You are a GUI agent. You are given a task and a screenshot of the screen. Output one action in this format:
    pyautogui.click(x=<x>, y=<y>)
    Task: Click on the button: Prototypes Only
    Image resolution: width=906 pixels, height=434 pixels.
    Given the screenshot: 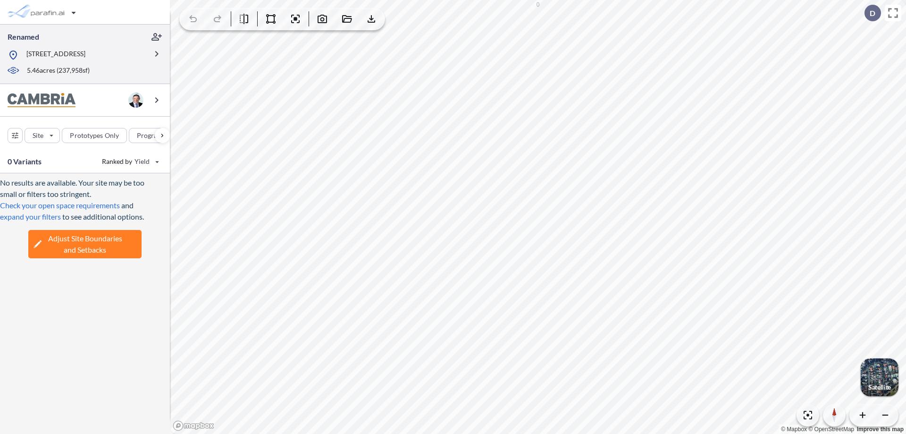 What is the action you would take?
    pyautogui.click(x=94, y=135)
    